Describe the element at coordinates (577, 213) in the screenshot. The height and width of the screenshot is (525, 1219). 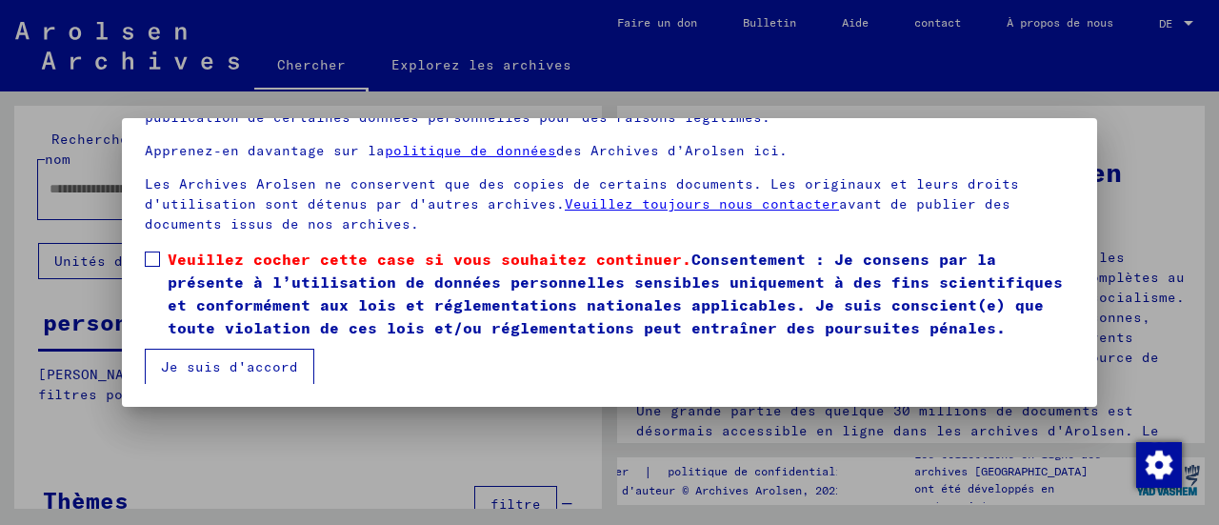
I see `font: avant de publier des documents issus de nos archives.` at that location.